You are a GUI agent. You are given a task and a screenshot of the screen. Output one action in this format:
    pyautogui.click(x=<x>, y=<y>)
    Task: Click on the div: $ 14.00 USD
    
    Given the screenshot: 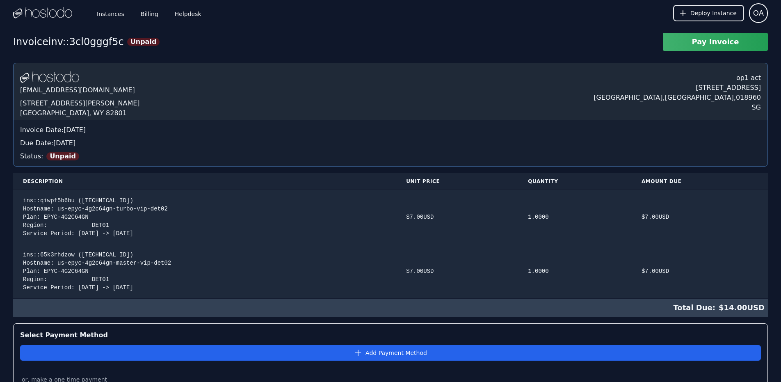 What is the action you would take?
    pyautogui.click(x=391, y=308)
    